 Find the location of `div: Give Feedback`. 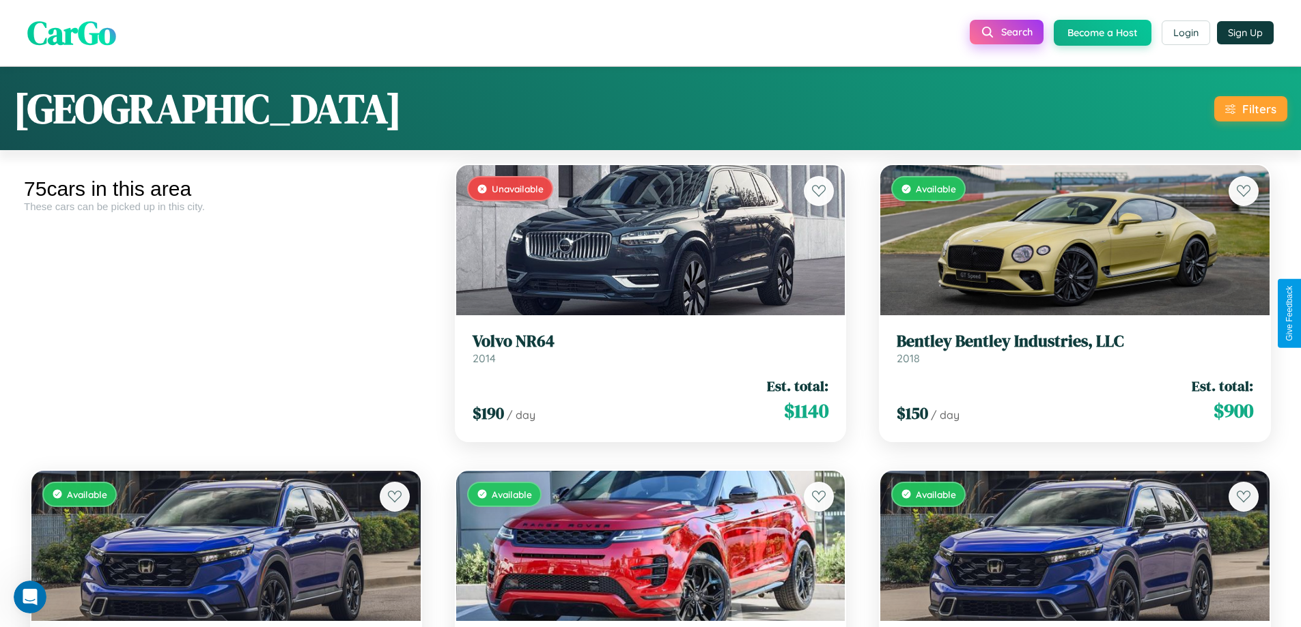

div: Give Feedback is located at coordinates (1289, 313).